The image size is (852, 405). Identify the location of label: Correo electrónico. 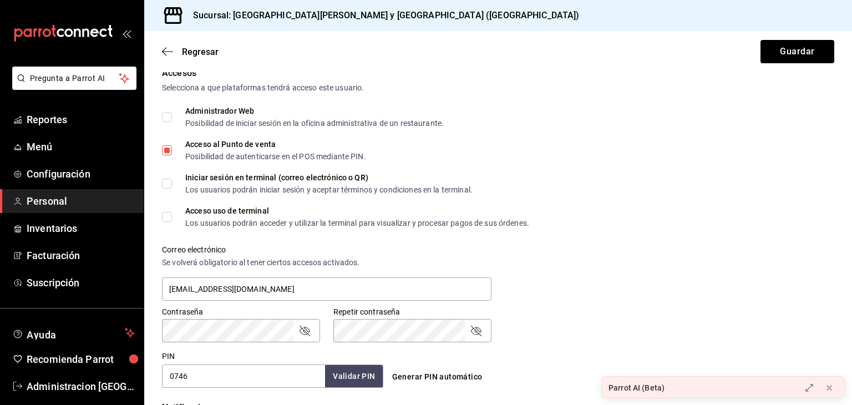
(327, 250).